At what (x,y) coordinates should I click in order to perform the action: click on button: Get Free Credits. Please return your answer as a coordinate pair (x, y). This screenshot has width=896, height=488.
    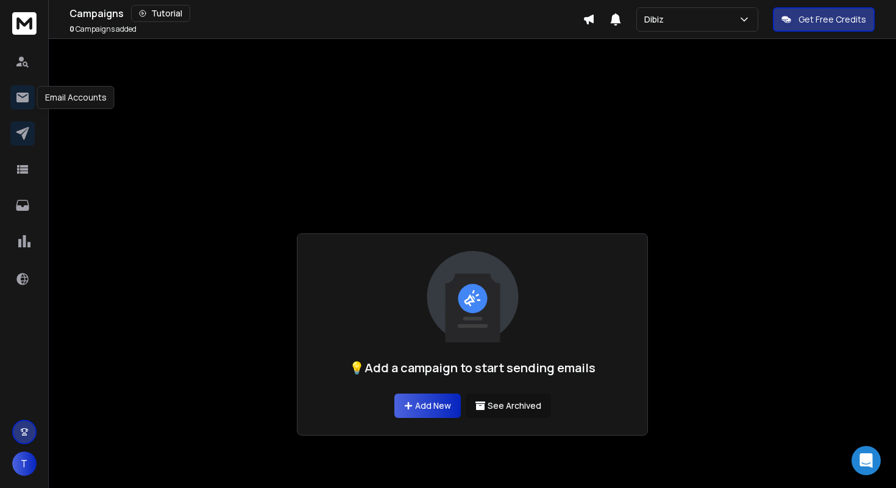
    Looking at the image, I should click on (823, 20).